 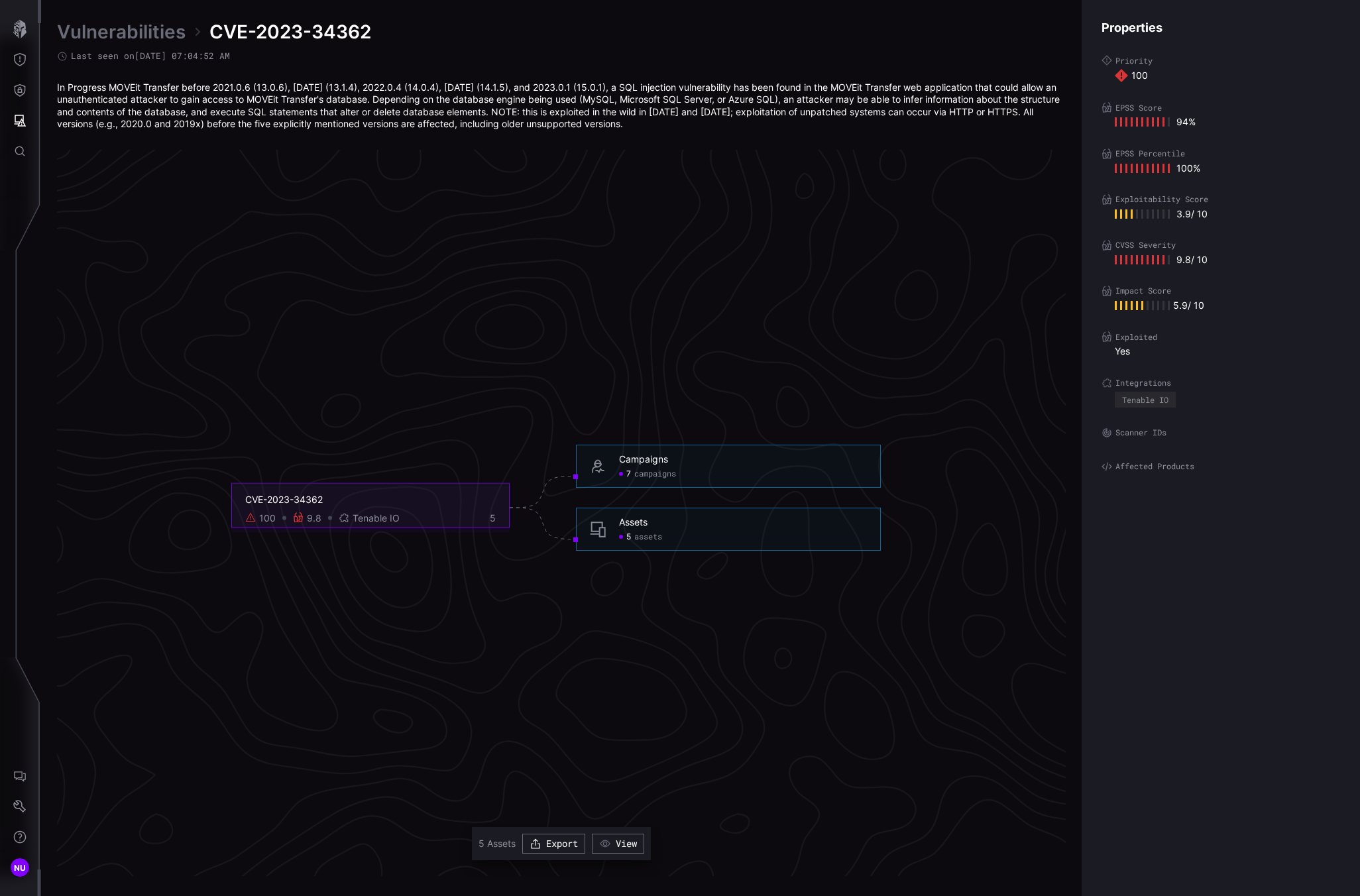 What do you see at coordinates (150, 56) in the screenshot?
I see `span: Last seen on` at bounding box center [150, 56].